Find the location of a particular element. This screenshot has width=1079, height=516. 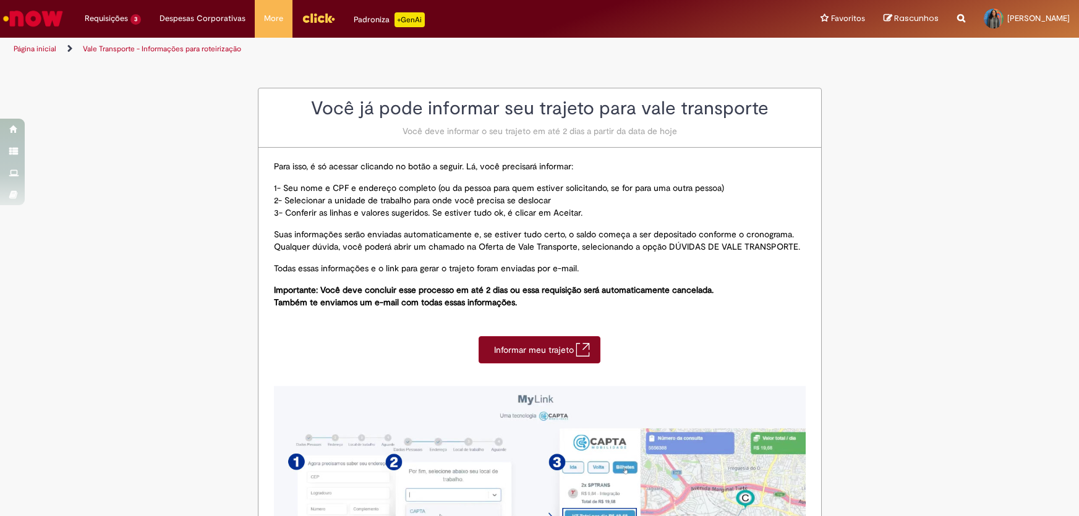

span: Requisições is located at coordinates (106, 19).